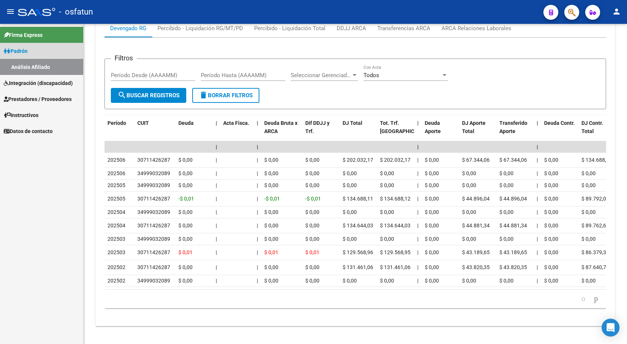 This screenshot has height=344, width=627. Describe the element at coordinates (128, 28) in the screenshot. I see `div: Devengado RG` at that location.